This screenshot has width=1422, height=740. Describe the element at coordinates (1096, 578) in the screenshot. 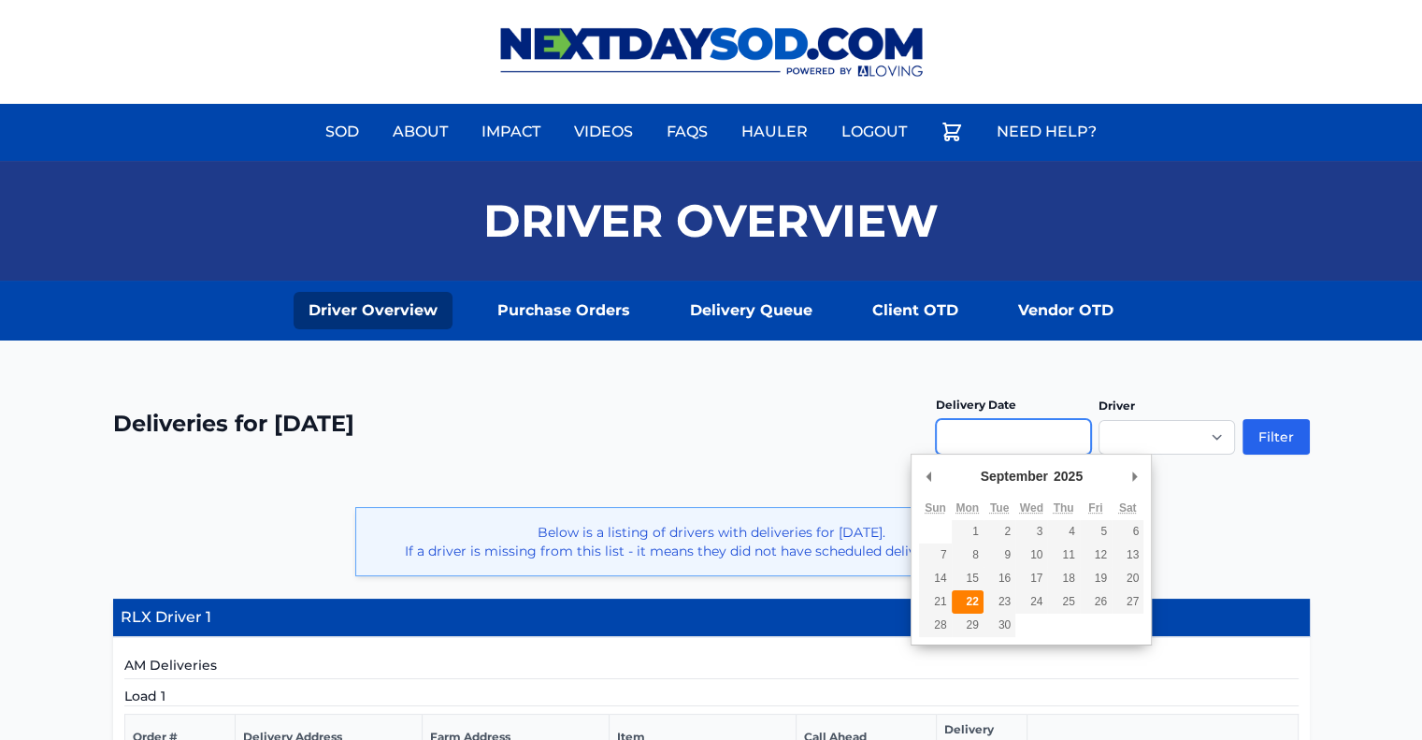

I see `button: 19` at that location.